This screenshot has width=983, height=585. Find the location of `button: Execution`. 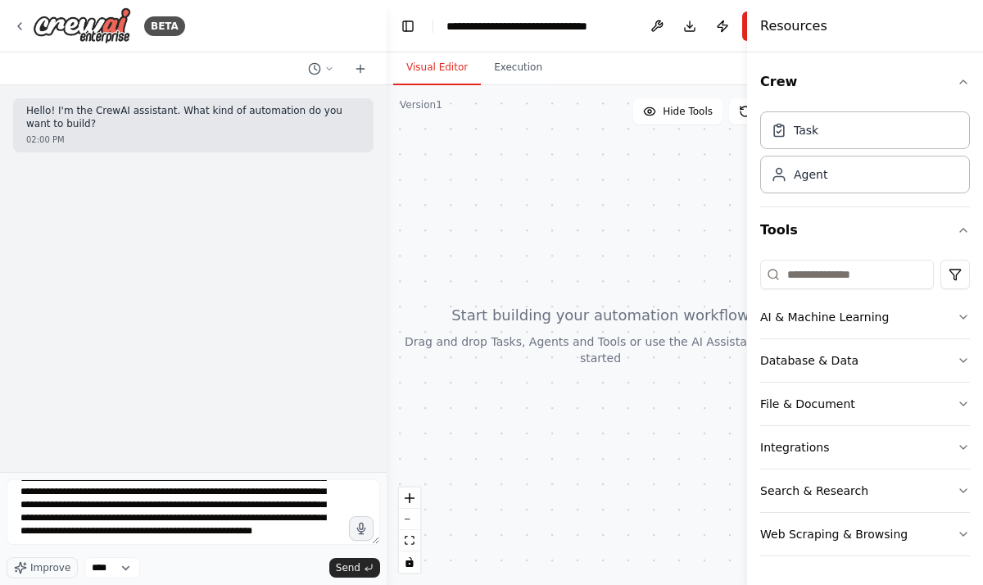

button: Execution is located at coordinates (518, 68).